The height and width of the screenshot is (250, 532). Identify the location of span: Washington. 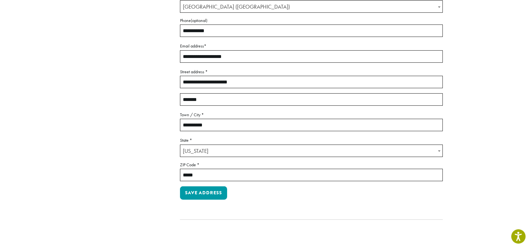
(311, 151).